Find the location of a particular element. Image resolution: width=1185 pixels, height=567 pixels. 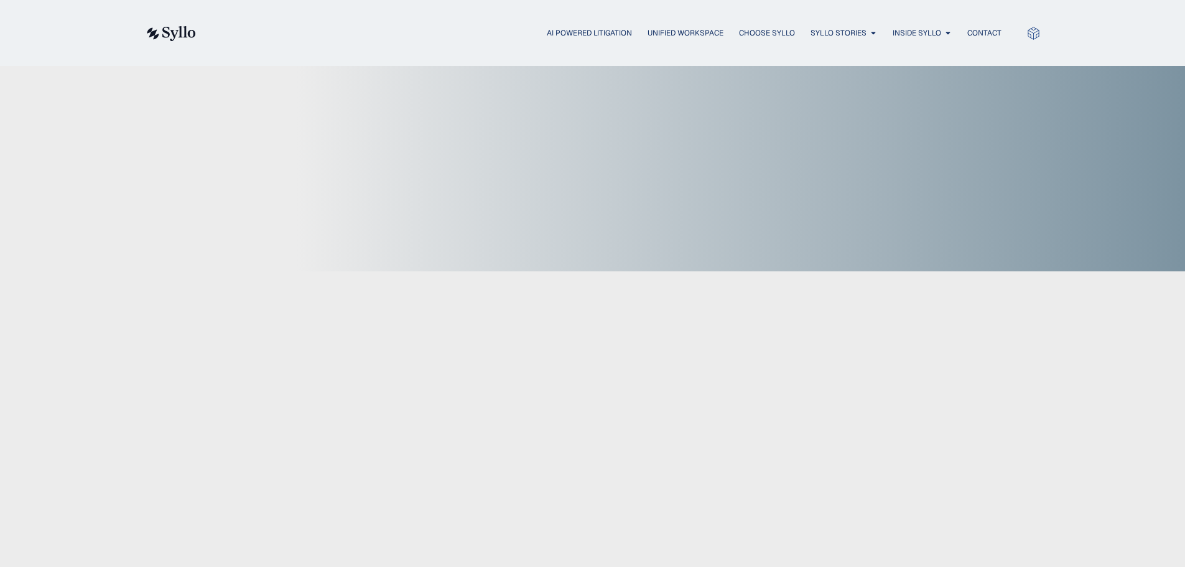

a: Unified Workspace is located at coordinates (686, 33).